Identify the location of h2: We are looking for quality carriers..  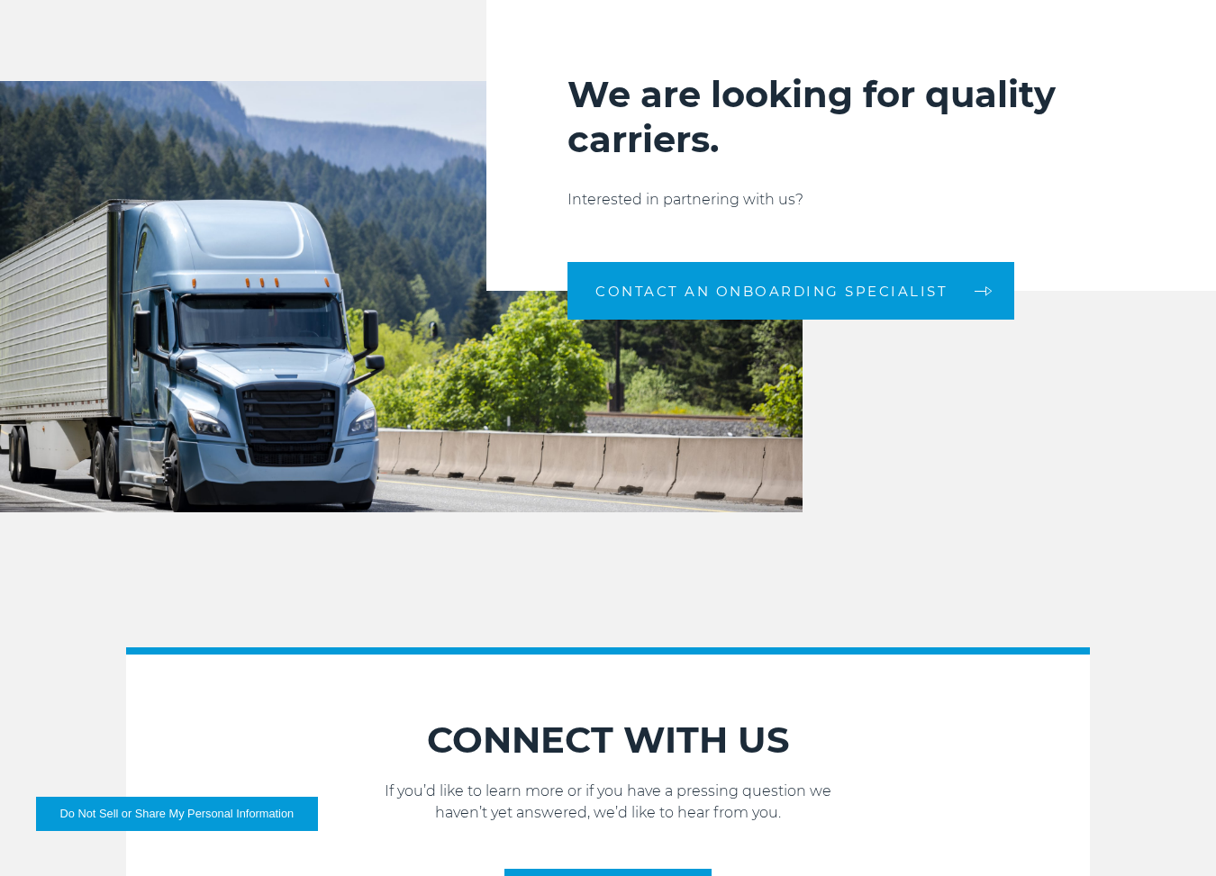
(851, 117).